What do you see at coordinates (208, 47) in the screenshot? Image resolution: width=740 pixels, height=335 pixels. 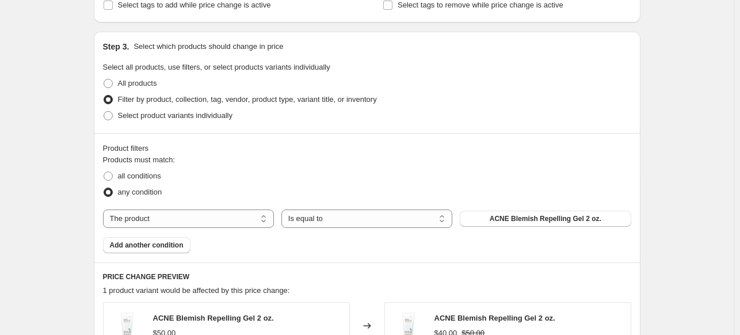 I see `p: Select which products should change in price` at bounding box center [208, 47].